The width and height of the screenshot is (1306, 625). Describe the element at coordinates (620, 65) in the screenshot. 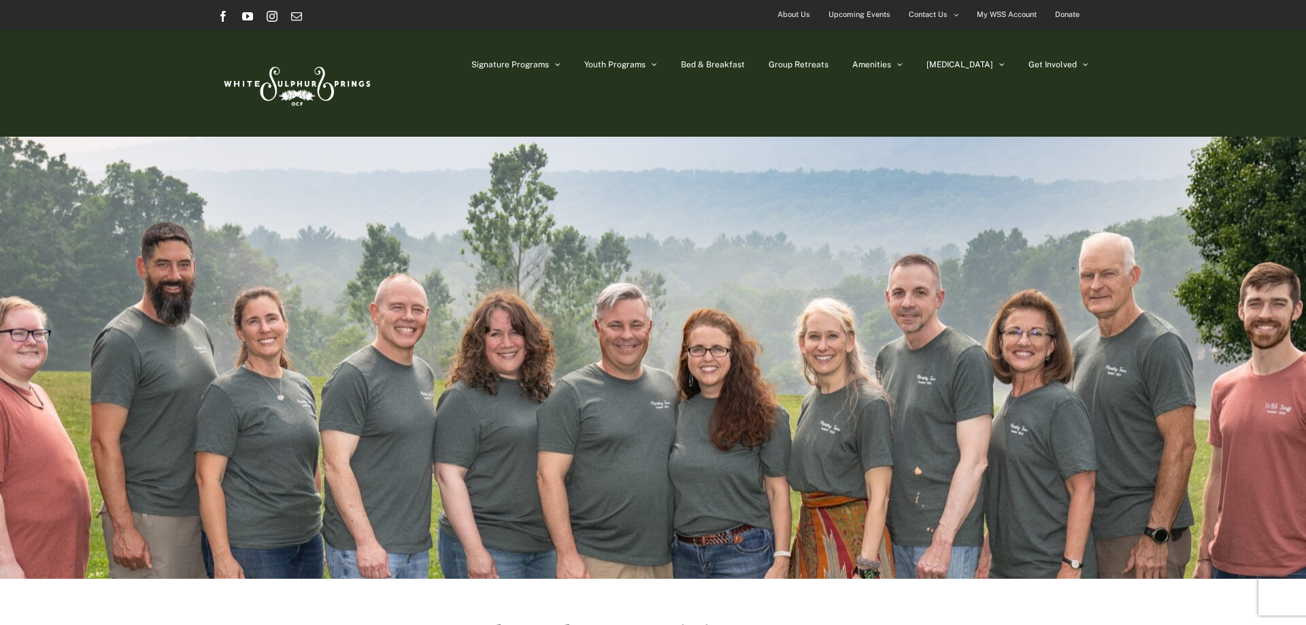

I see `a: Youth Programs` at that location.